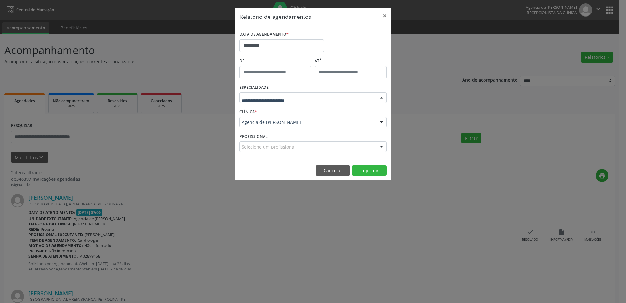  I want to click on label: DATA DE AGENDAMENTO, so click(264, 34).